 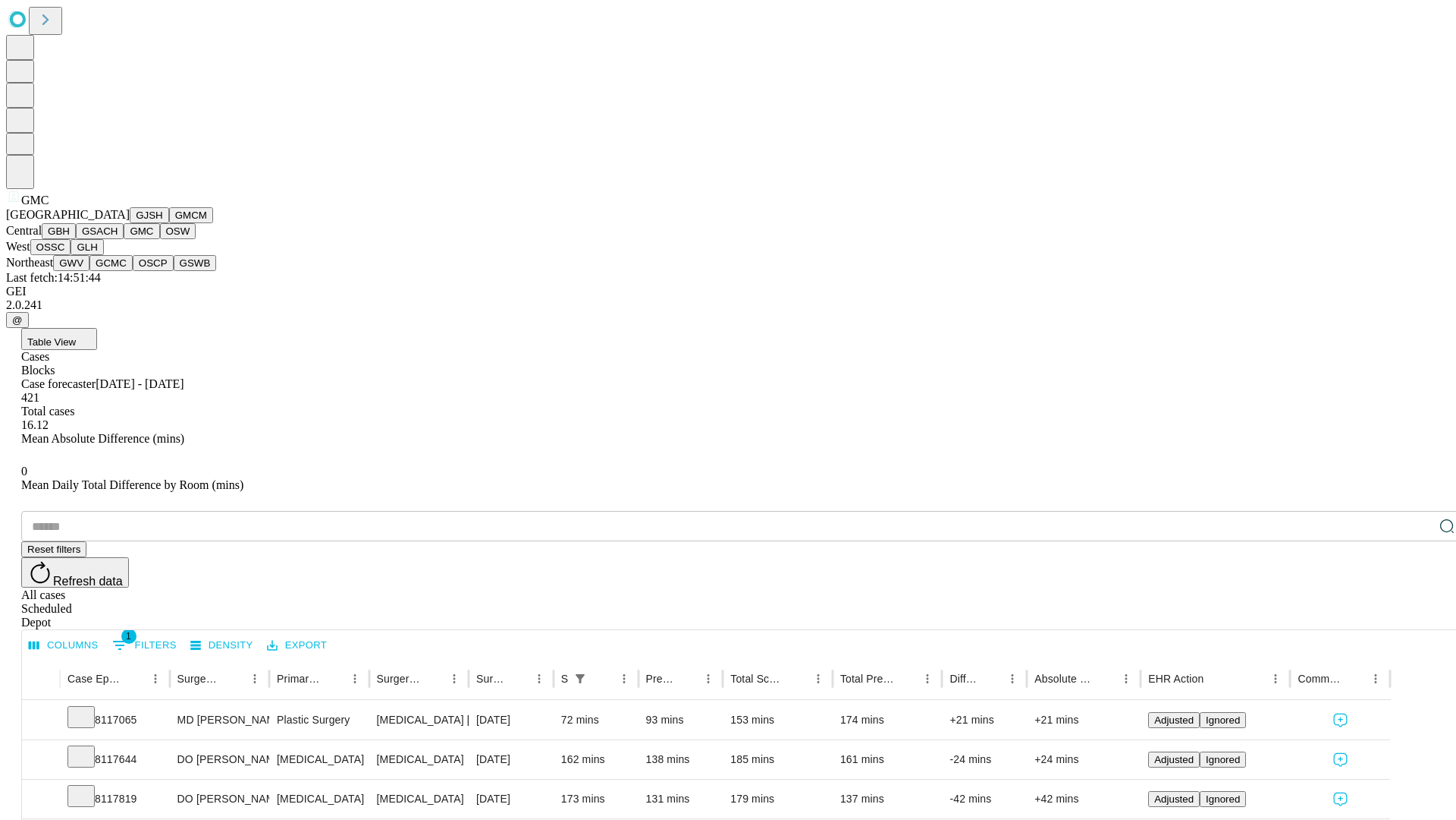 What do you see at coordinates (221, 645) in the screenshot?
I see `button: Density` at bounding box center [221, 645].